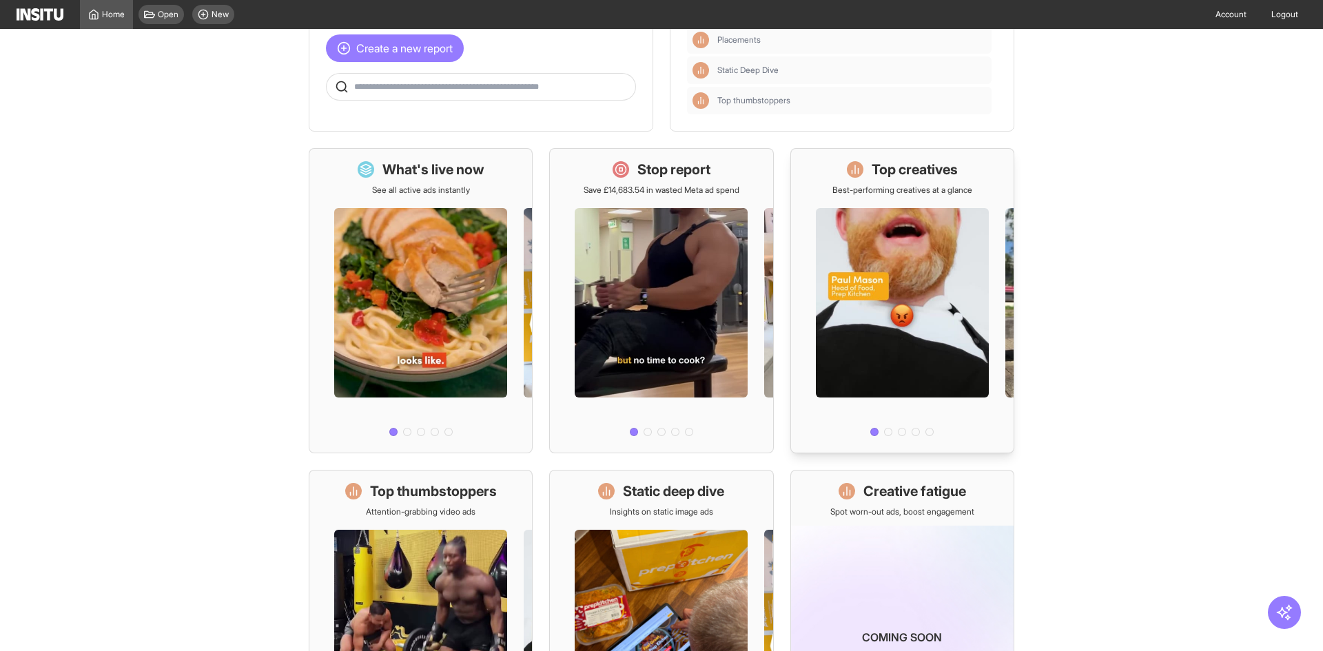 This screenshot has height=651, width=1323. What do you see at coordinates (661, 512) in the screenshot?
I see `p: Insights on static image ads` at bounding box center [661, 512].